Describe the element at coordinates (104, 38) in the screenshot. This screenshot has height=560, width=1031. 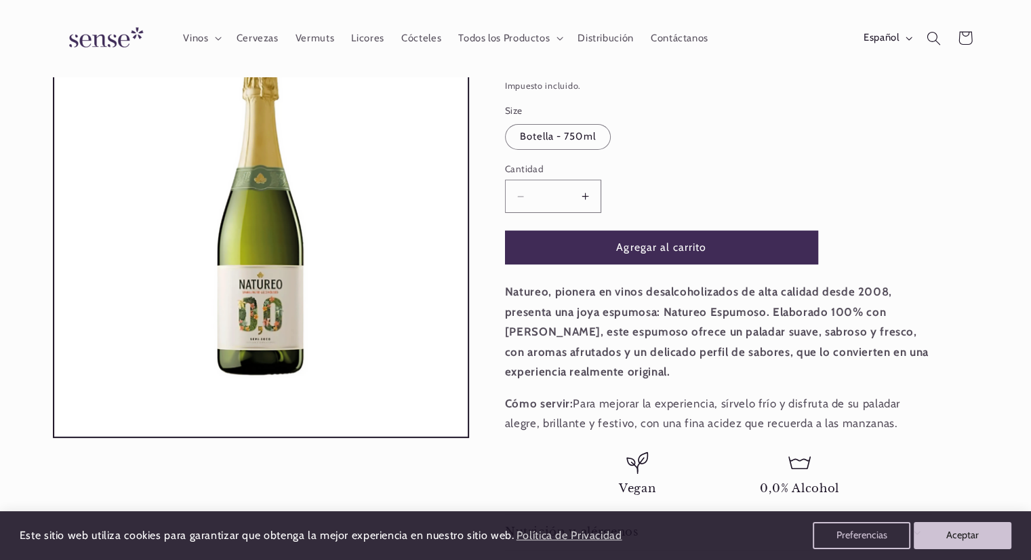
I see `a: Sense` at that location.